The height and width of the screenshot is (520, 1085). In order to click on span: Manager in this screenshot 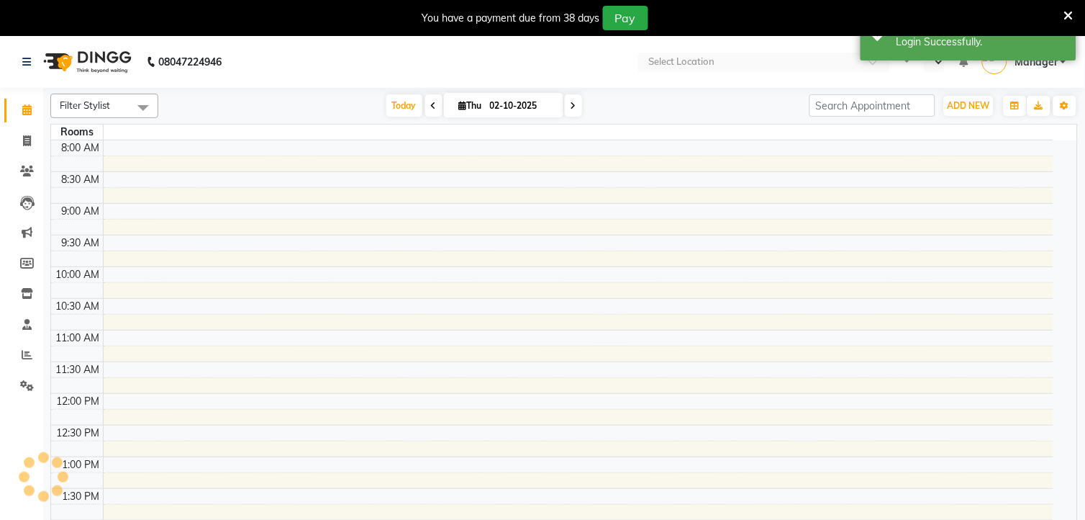, I will do `click(1036, 62)`.